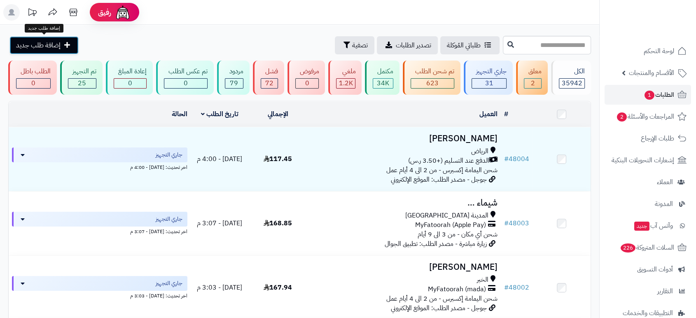  Describe the element at coordinates (665, 291) in the screenshot. I see `span: التقارير` at that location.